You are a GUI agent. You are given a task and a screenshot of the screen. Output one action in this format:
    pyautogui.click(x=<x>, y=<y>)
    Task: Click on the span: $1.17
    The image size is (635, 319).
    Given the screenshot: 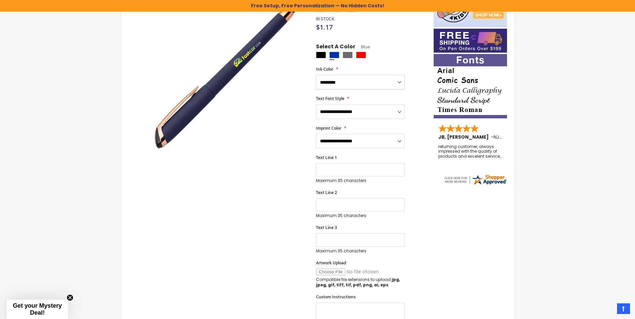 What is the action you would take?
    pyautogui.click(x=324, y=27)
    